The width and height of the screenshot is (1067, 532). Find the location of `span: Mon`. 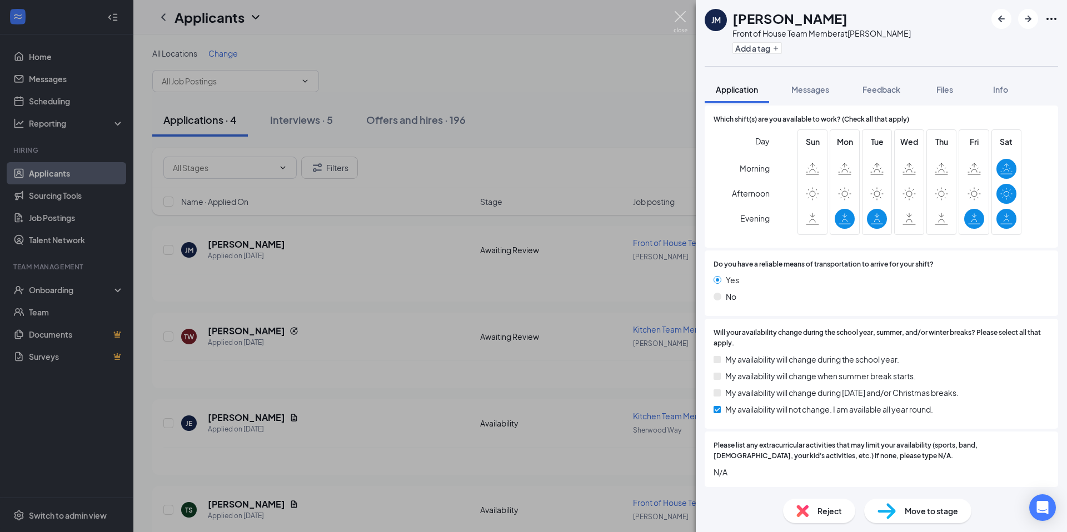

span: Mon is located at coordinates (845, 142).